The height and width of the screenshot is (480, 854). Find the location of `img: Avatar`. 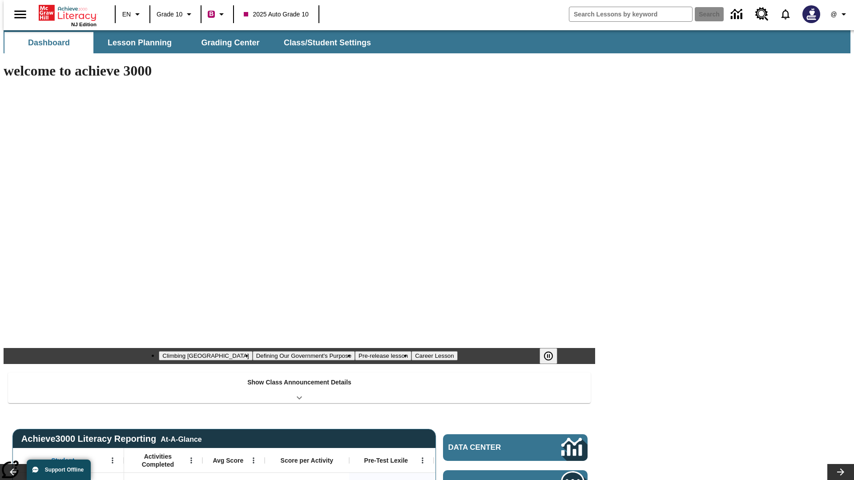

img: Avatar is located at coordinates (811, 14).